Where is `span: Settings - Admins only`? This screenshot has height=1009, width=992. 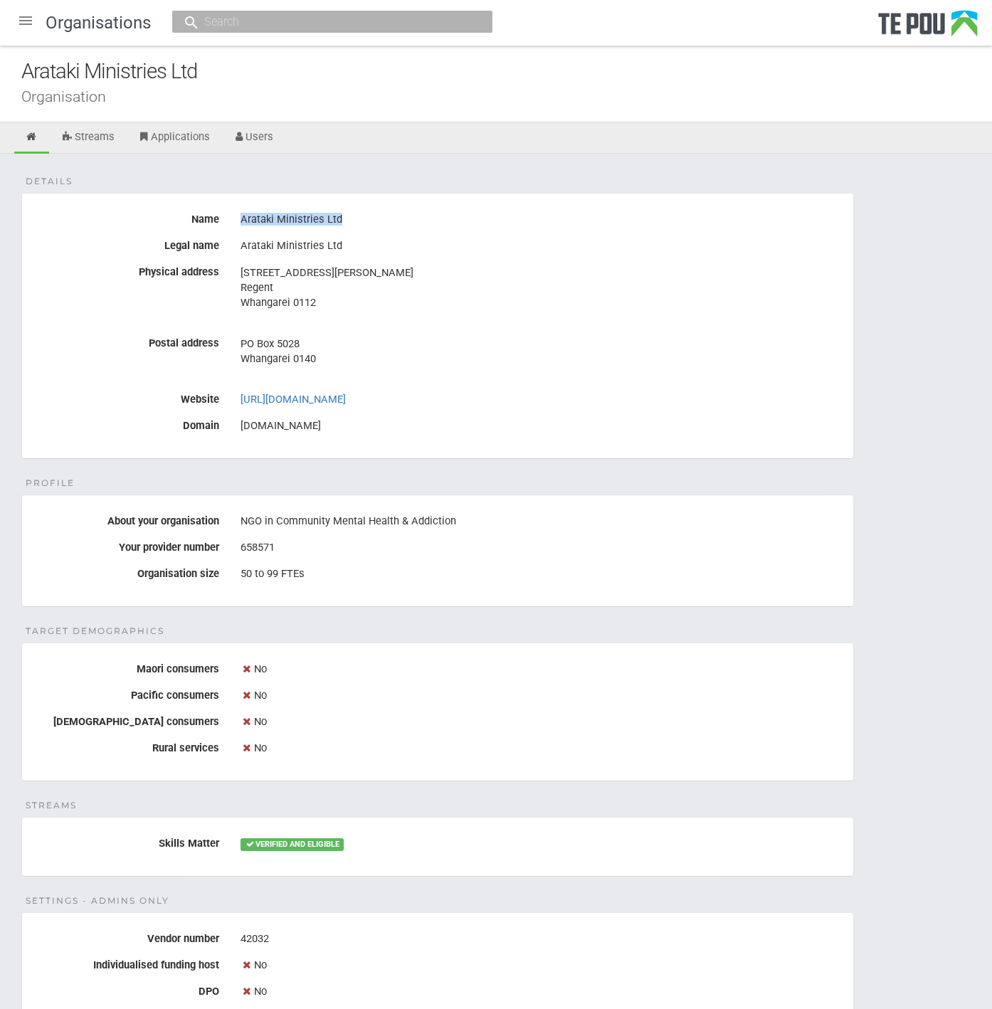
span: Settings - Admins only is located at coordinates (97, 901).